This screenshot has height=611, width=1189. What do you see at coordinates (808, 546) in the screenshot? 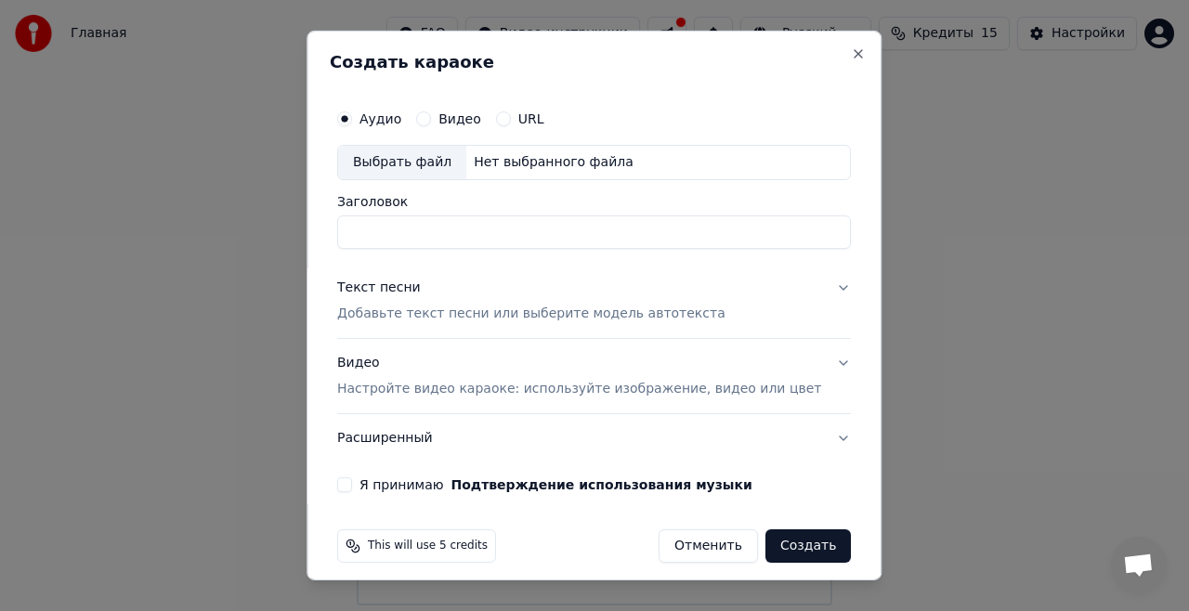
I see `button: Создать` at bounding box center [808, 546].